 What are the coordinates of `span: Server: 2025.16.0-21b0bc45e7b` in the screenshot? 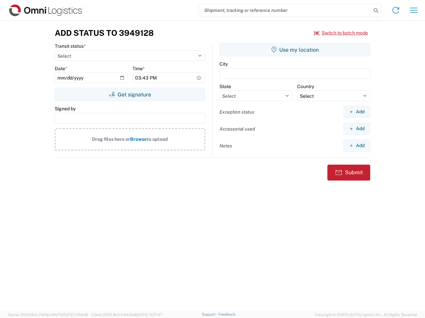 It's located at (48, 315).